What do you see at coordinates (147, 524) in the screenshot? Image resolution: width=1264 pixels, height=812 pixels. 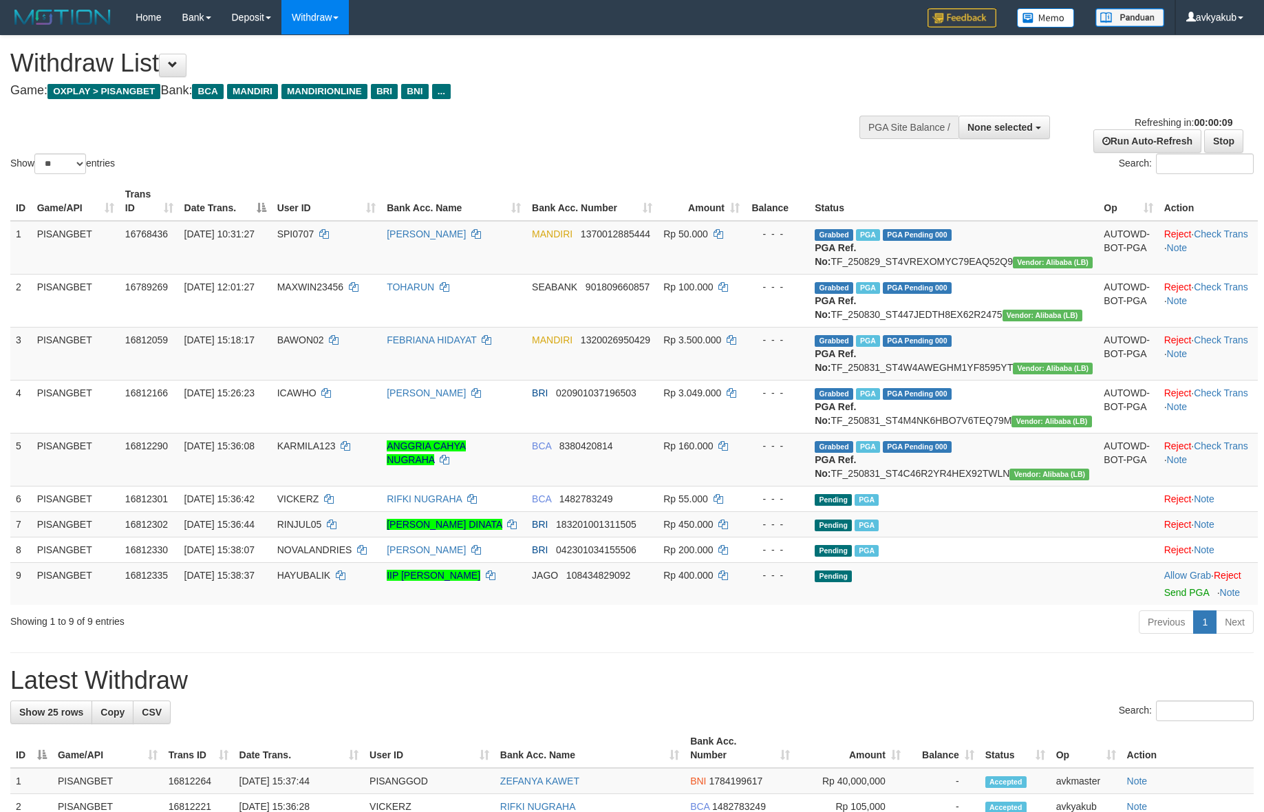 I see `span: 16812302` at bounding box center [147, 524].